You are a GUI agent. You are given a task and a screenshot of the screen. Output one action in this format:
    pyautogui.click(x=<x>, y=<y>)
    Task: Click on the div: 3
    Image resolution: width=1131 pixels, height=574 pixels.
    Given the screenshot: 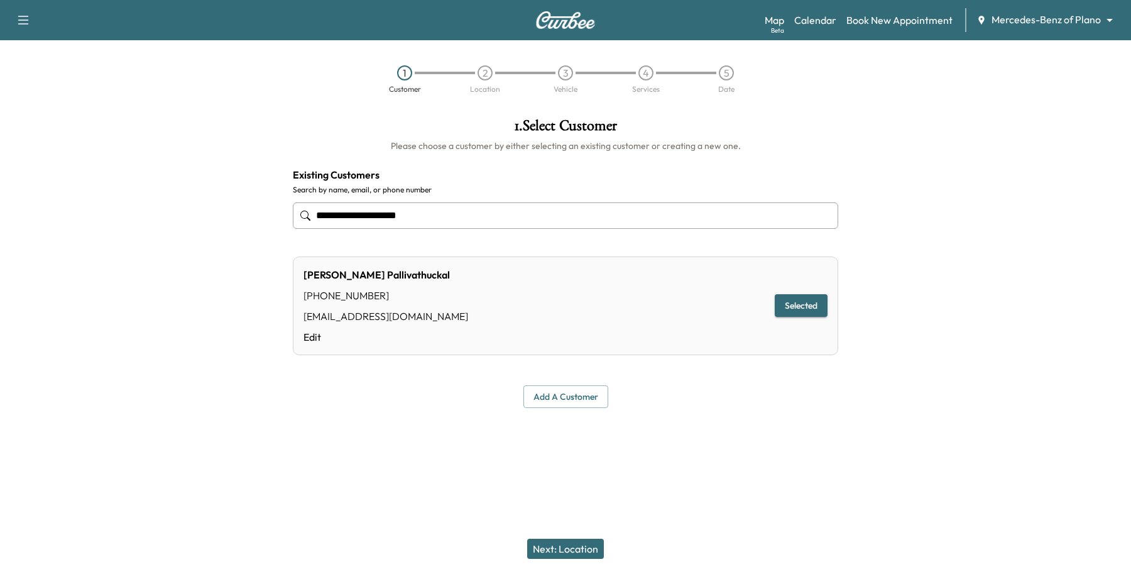 What is the action you would take?
    pyautogui.click(x=566, y=73)
    